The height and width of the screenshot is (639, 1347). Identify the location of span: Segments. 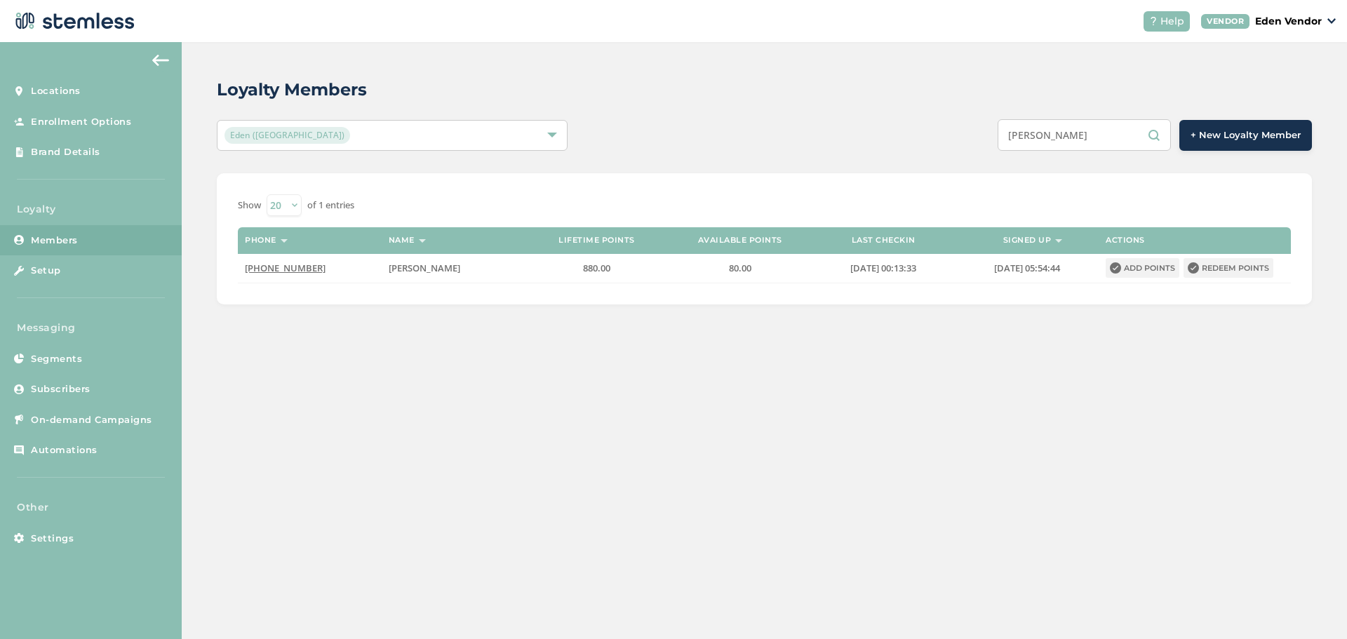
(56, 359).